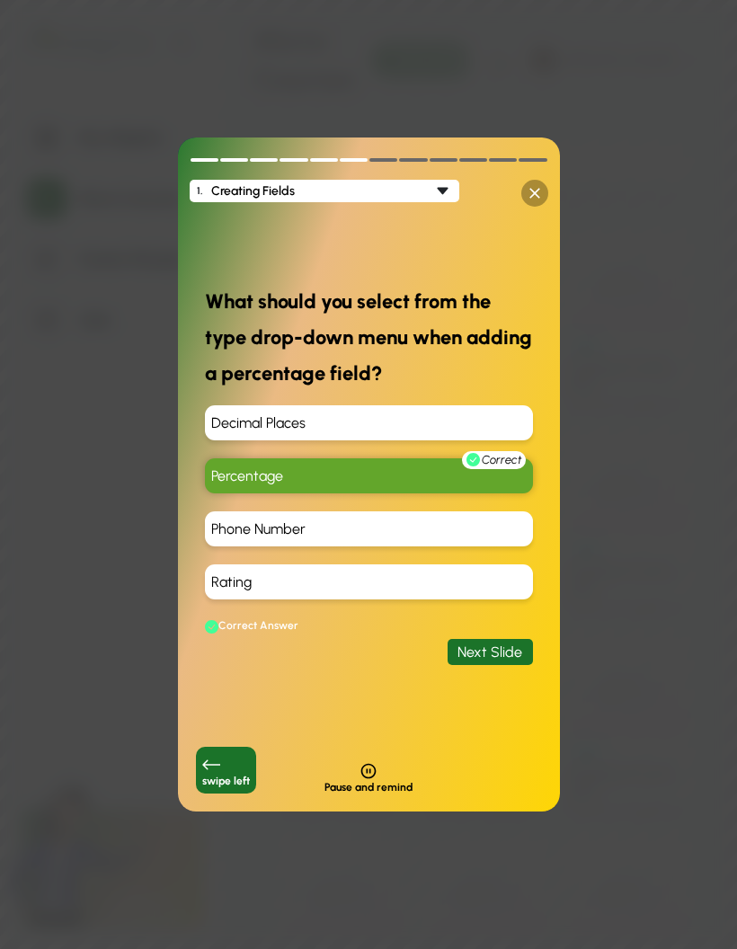 Image resolution: width=737 pixels, height=949 pixels. Describe the element at coordinates (490, 652) in the screenshot. I see `div: Next Slide` at that location.